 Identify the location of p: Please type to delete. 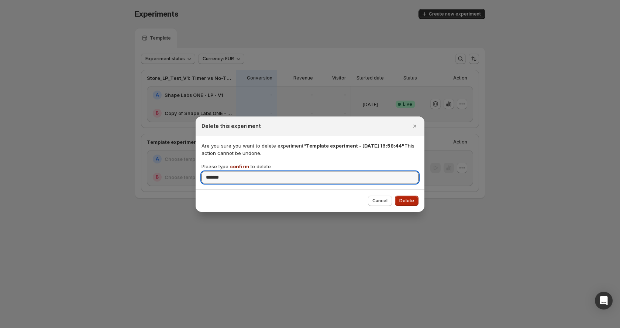
(236, 166).